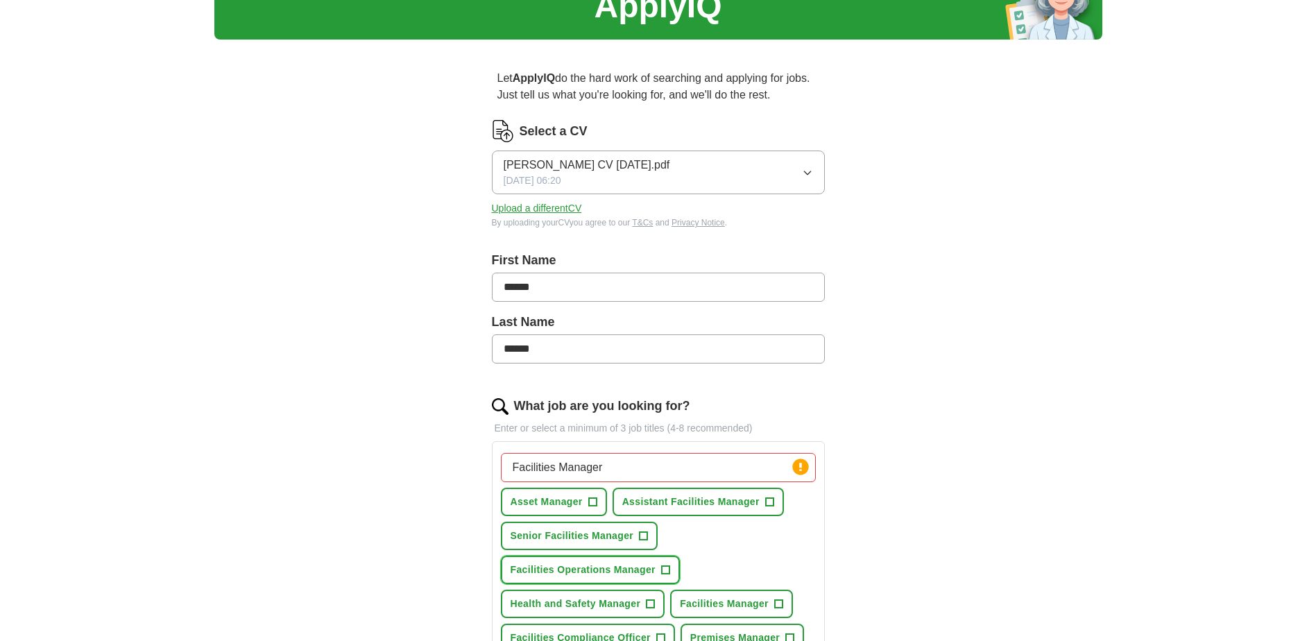  What do you see at coordinates (659, 428) in the screenshot?
I see `p: Enter or select a minimum of 3 job titles (4-8 recommended)` at bounding box center [659, 428].